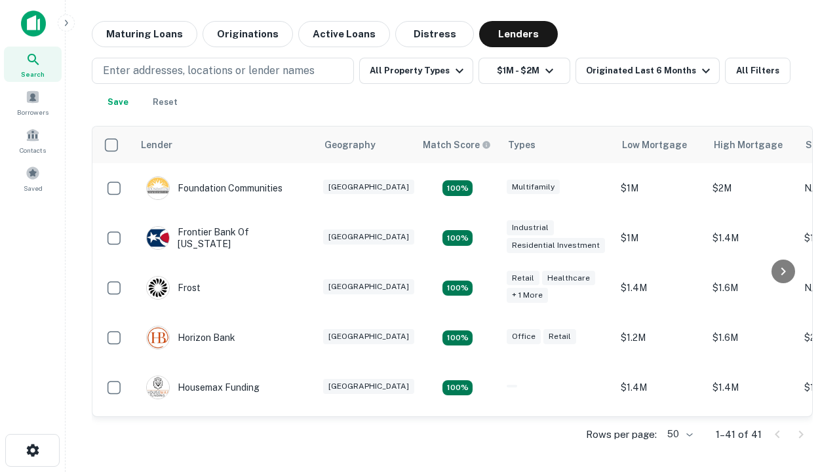  What do you see at coordinates (621, 434) in the screenshot?
I see `p: Rows per page:` at bounding box center [621, 434].